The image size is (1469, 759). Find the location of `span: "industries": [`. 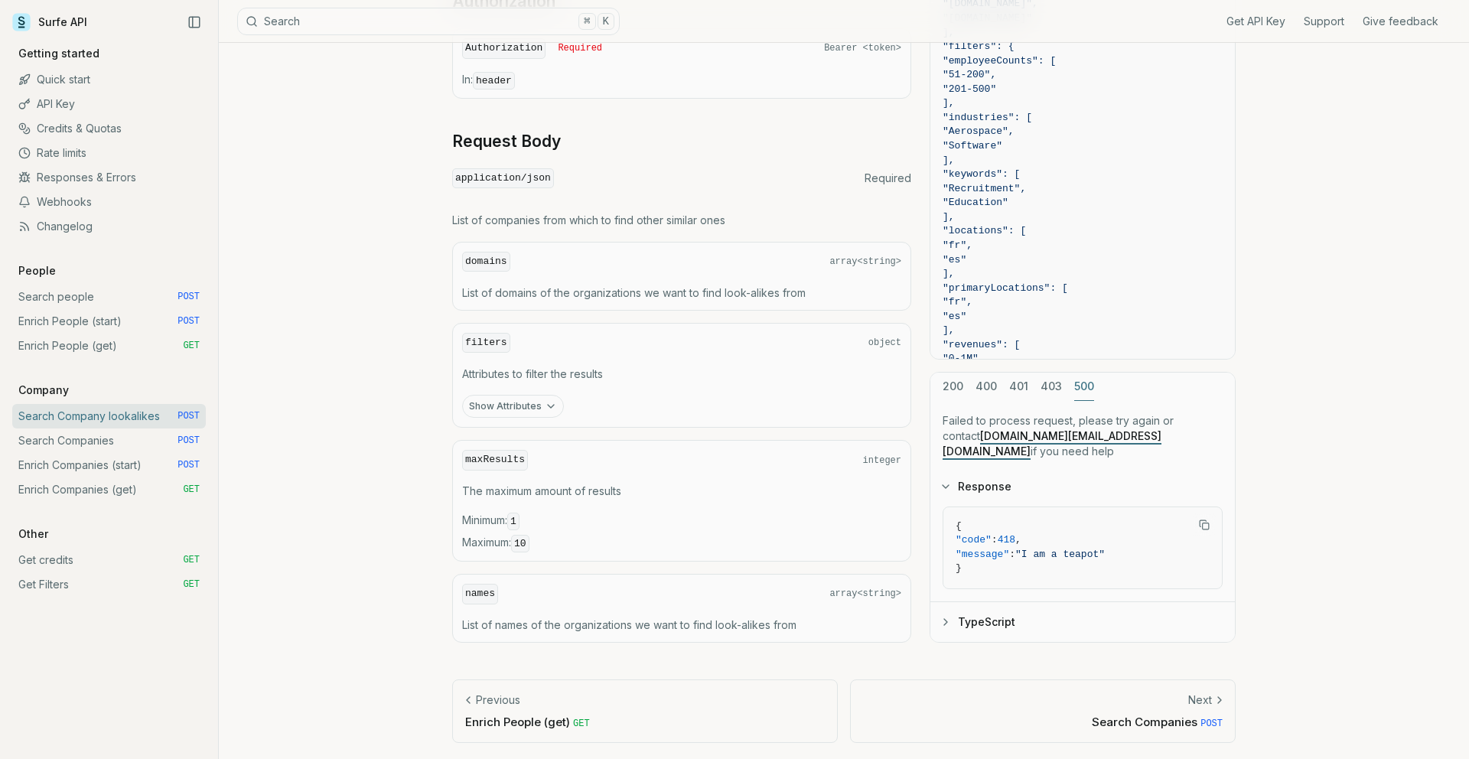

span: "industries": [ is located at coordinates (987, 117).